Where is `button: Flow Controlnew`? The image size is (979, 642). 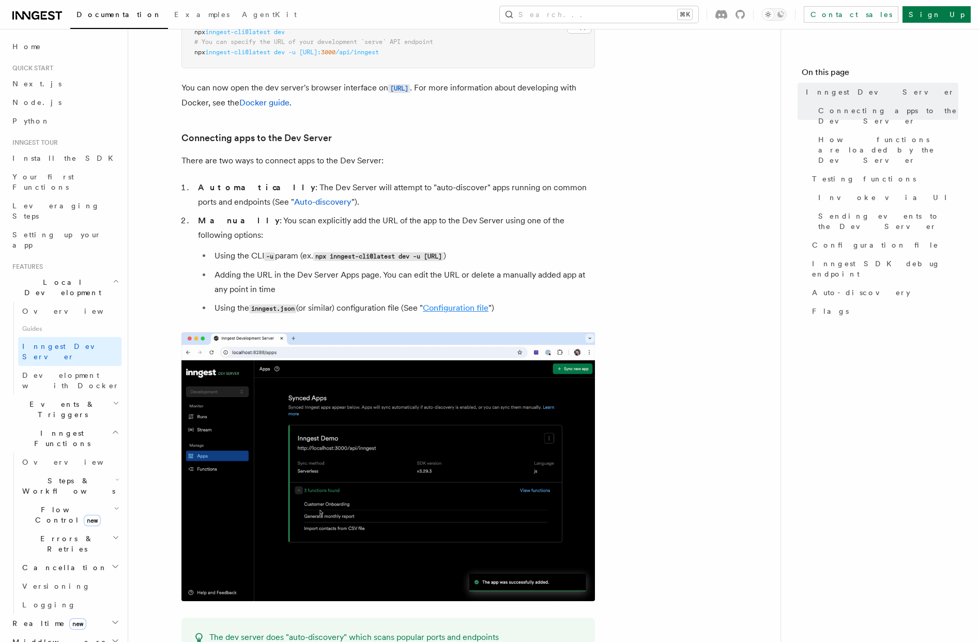 button: Flow Controlnew is located at coordinates (70, 515).